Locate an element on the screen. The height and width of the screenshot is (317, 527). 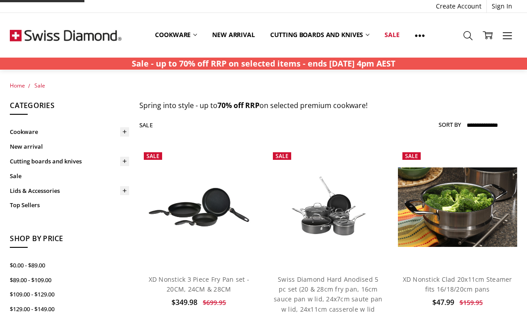
h1: Sale is located at coordinates (146, 125).